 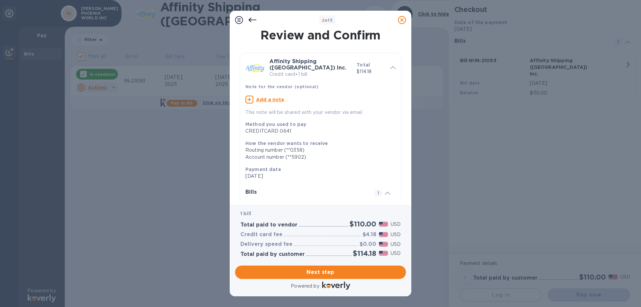 What do you see at coordinates (321, 272) in the screenshot?
I see `button: Next step` at bounding box center [321, 272].